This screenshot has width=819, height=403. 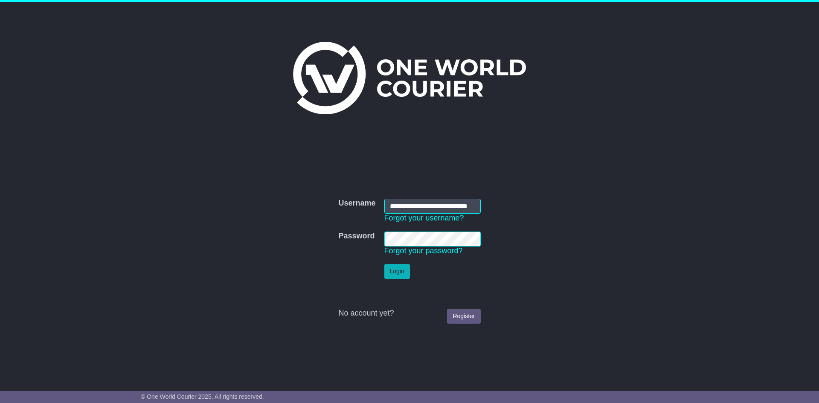 I want to click on a: Forgot your password?, so click(x=424, y=251).